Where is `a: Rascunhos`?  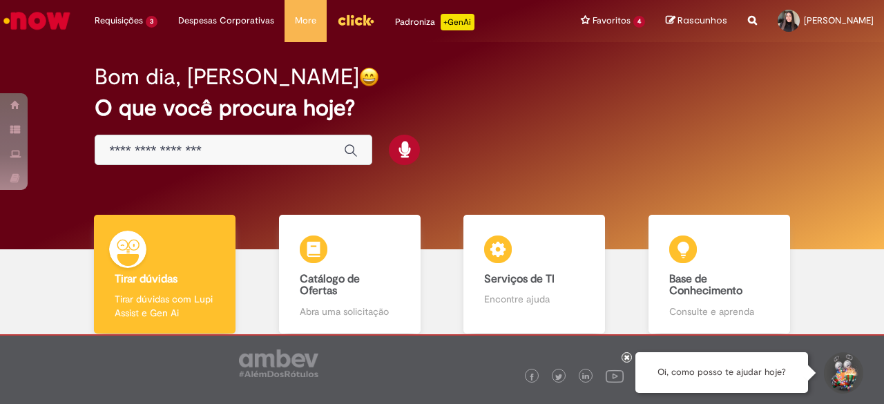 a: Rascunhos is located at coordinates (696, 21).